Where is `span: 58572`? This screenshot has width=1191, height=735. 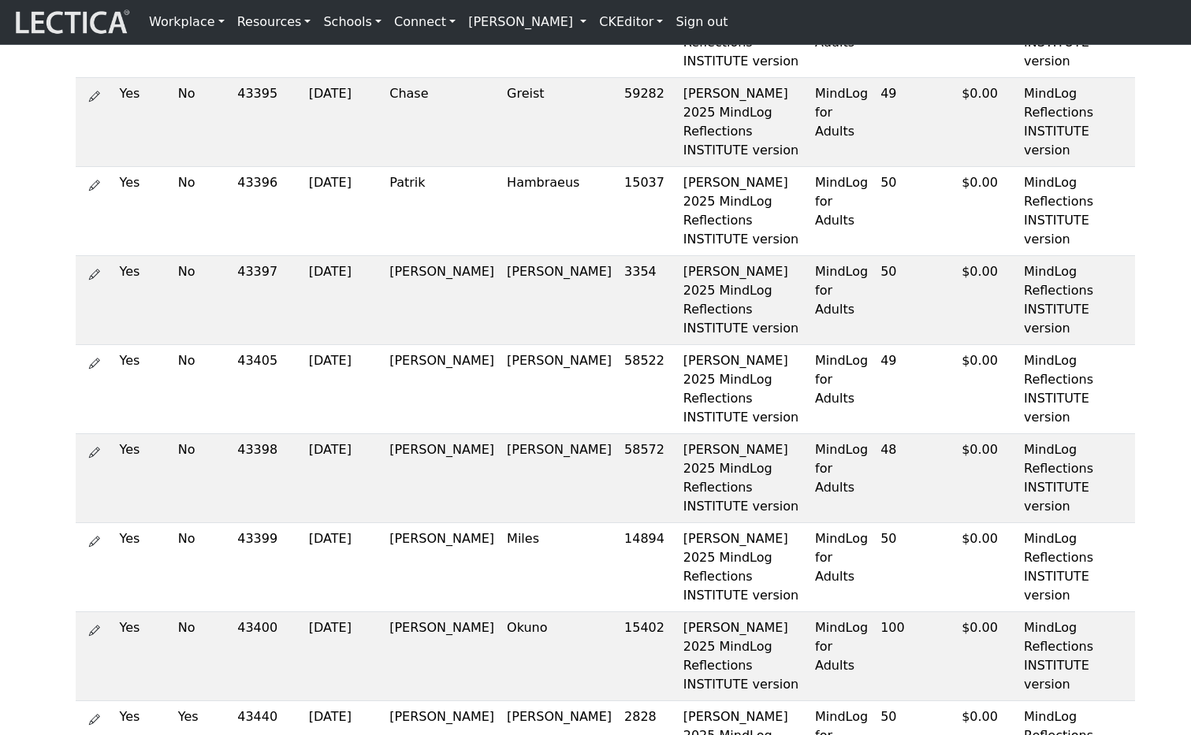
span: 58572 is located at coordinates (644, 449).